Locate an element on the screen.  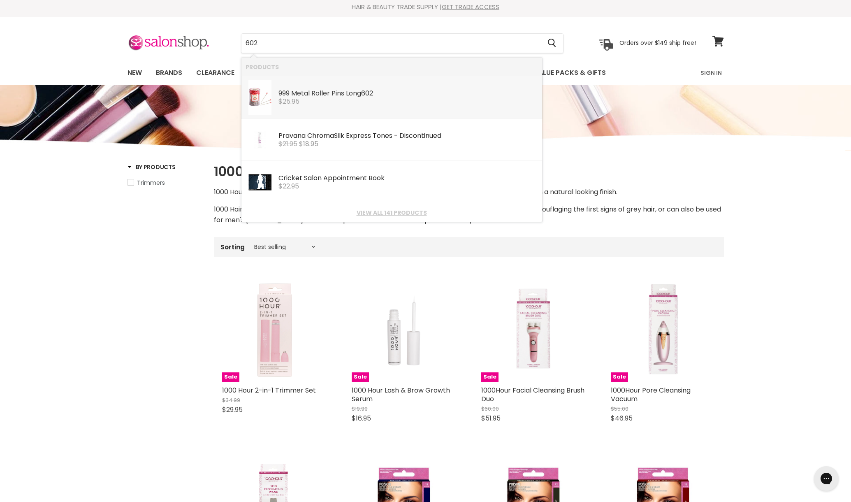
span: $19.99 is located at coordinates (360, 409).